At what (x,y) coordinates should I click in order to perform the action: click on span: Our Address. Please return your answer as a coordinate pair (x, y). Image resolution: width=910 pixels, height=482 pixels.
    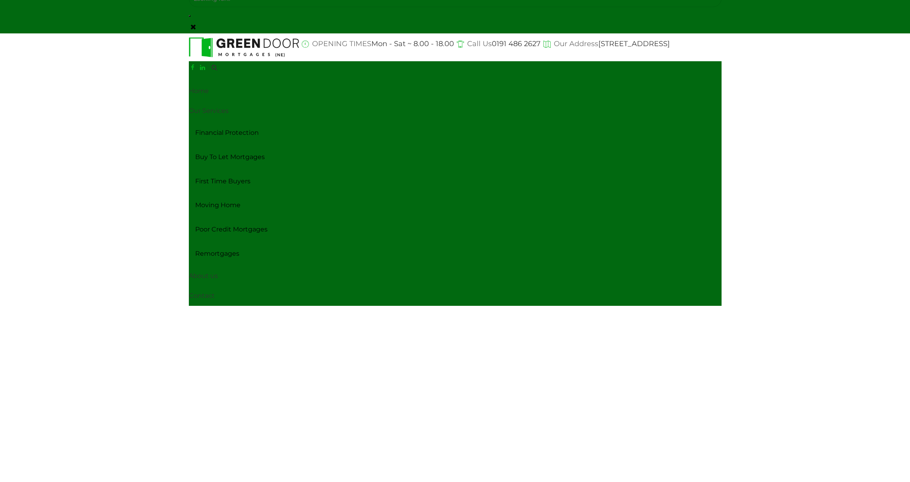
    Looking at the image, I should click on (576, 44).